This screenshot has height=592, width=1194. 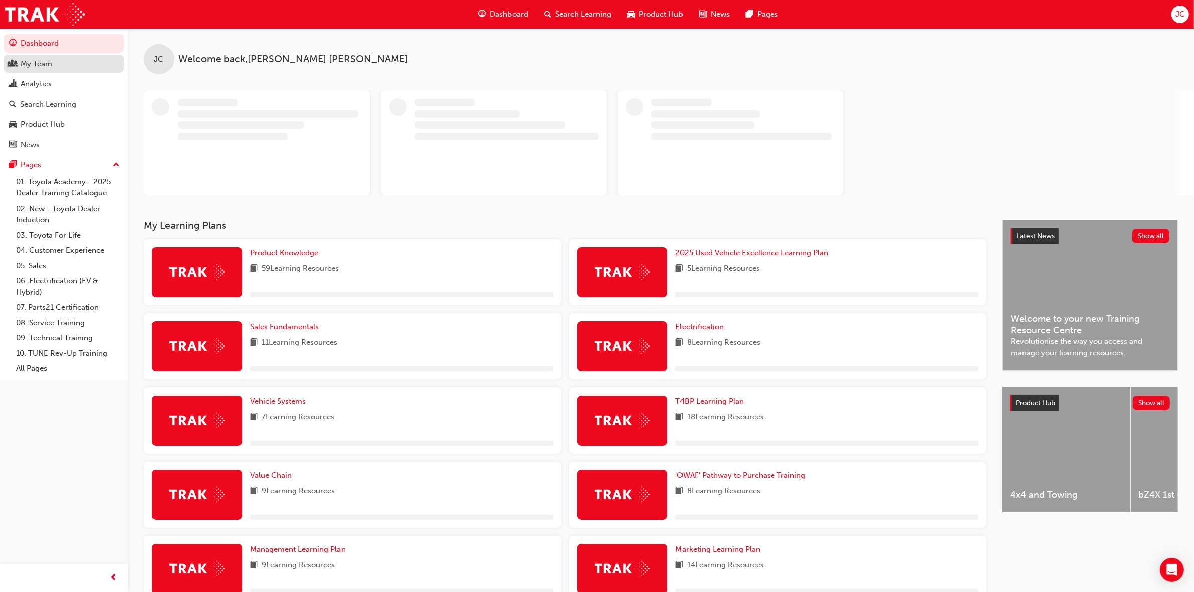 I want to click on a: Latest NewsShow all, so click(x=1090, y=236).